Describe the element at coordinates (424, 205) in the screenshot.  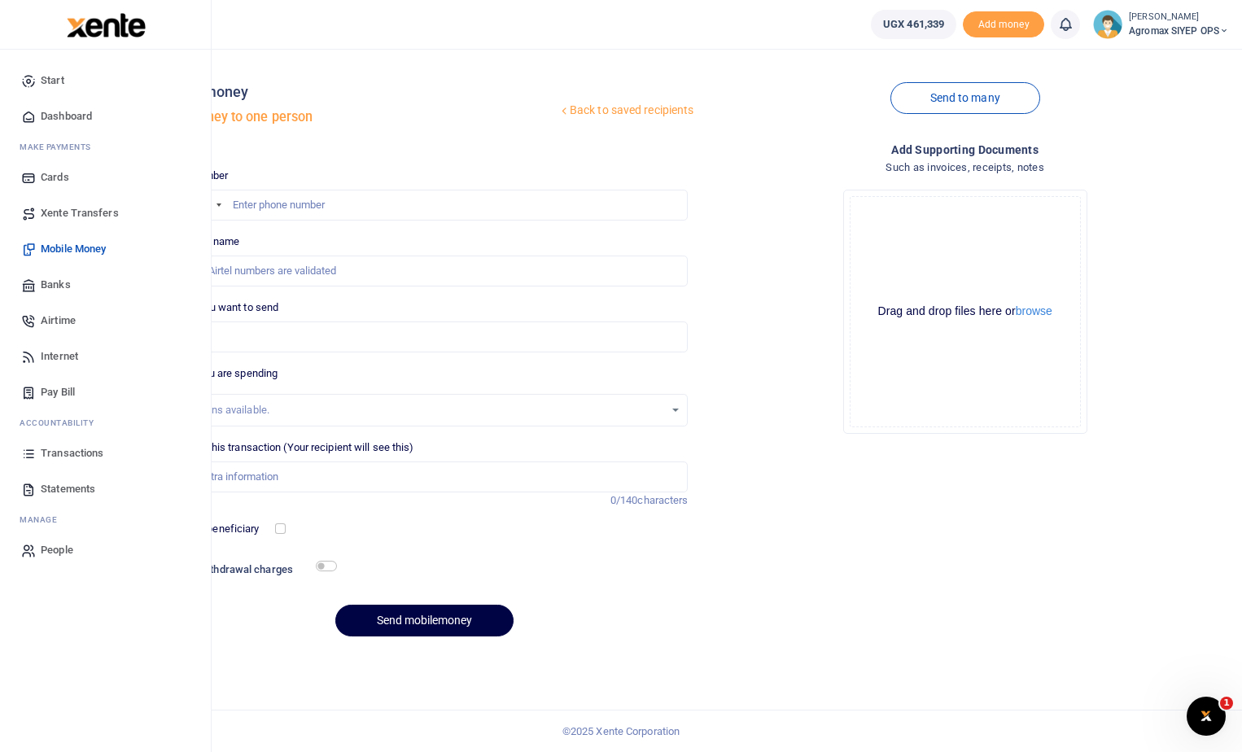
I see `input: Enter phone number` at that location.